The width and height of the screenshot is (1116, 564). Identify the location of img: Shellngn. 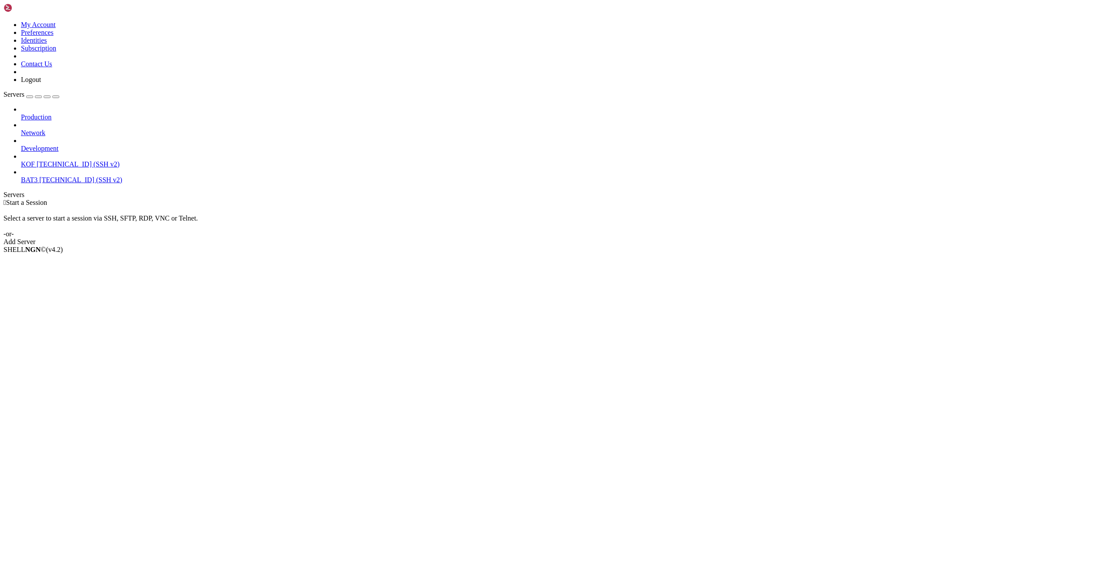
(28, 8).